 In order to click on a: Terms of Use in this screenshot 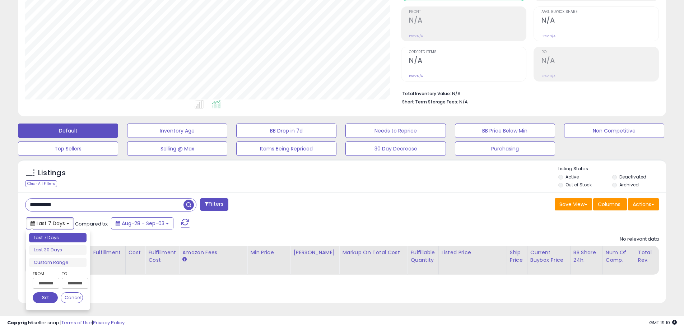, I will do `click(76, 322)`.